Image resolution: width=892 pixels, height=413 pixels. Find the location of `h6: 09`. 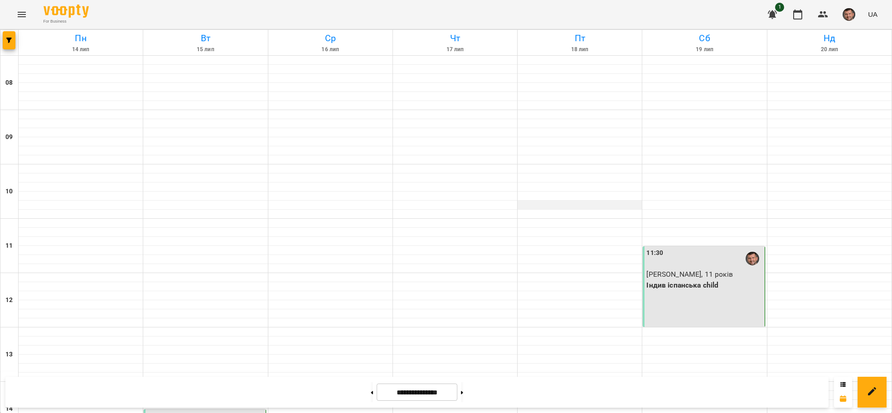

h6: 09 is located at coordinates (9, 137).